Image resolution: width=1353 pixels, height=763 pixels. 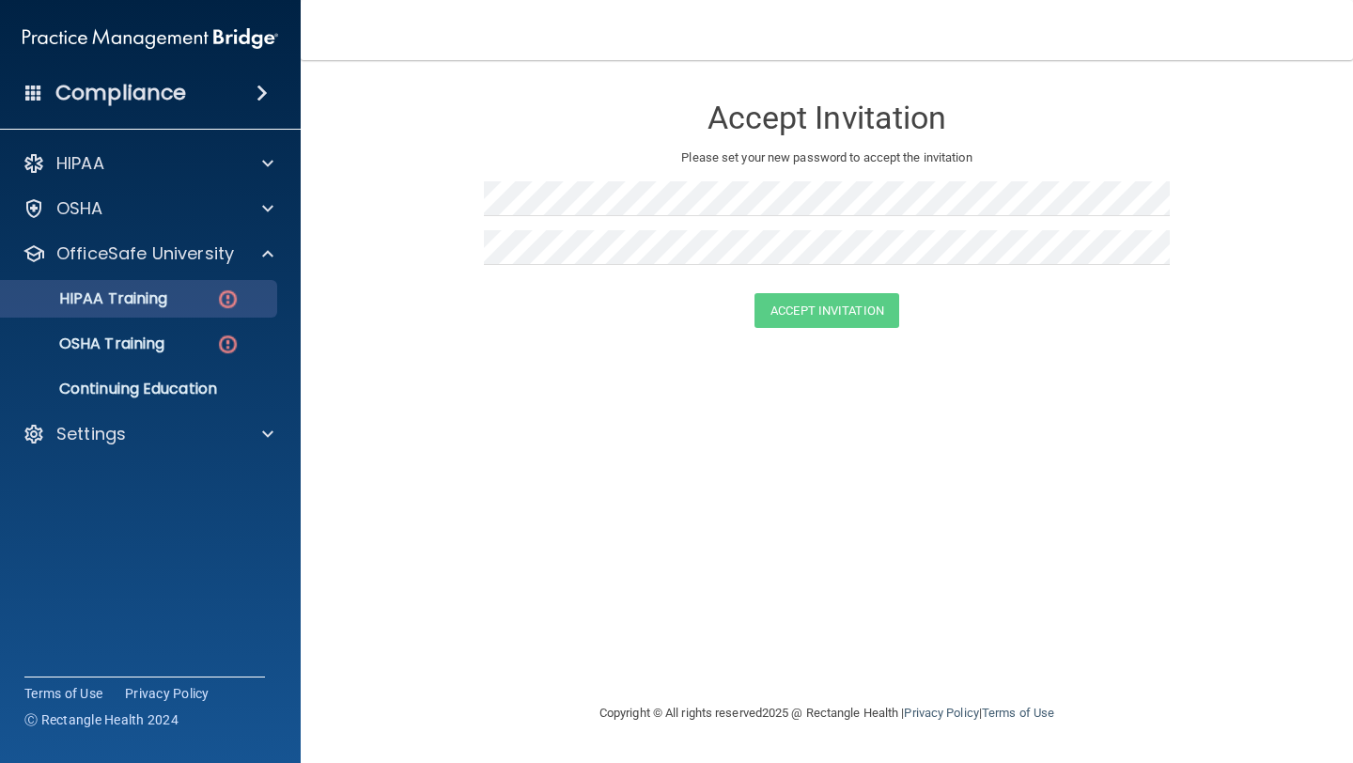 What do you see at coordinates (80, 163) in the screenshot?
I see `p: HIPAA` at bounding box center [80, 163].